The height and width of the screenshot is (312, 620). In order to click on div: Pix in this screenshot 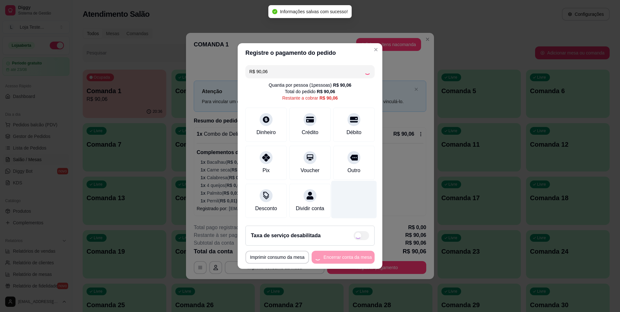, I will do `click(266, 171)`.